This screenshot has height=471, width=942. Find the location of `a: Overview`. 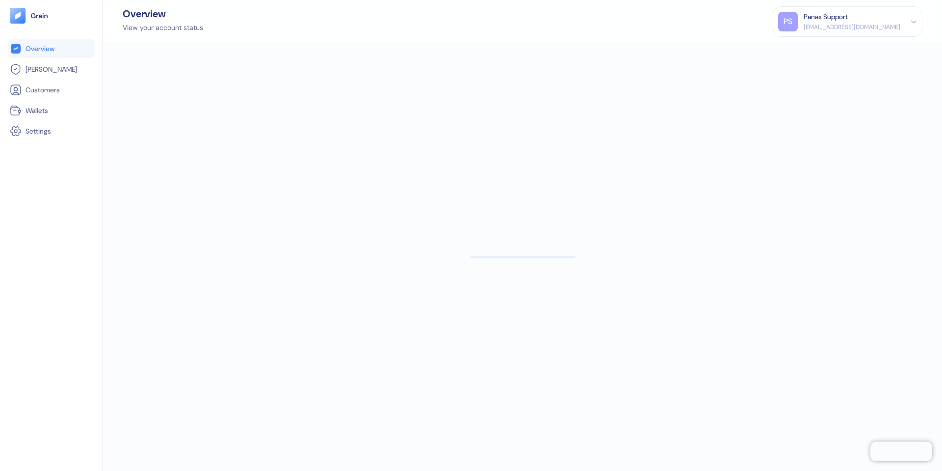

a: Overview is located at coordinates (51, 49).